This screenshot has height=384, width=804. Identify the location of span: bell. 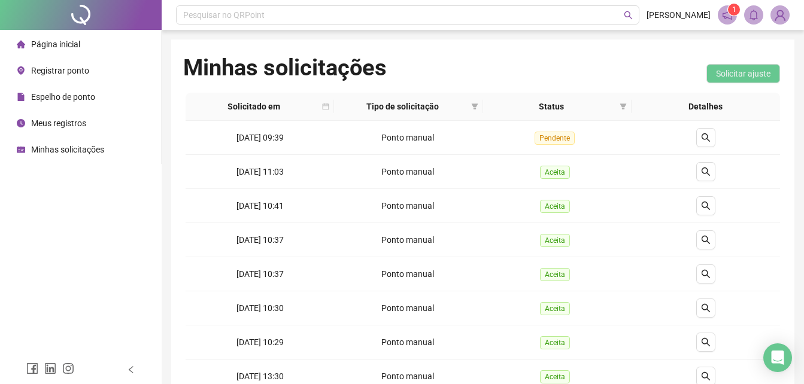
(753, 15).